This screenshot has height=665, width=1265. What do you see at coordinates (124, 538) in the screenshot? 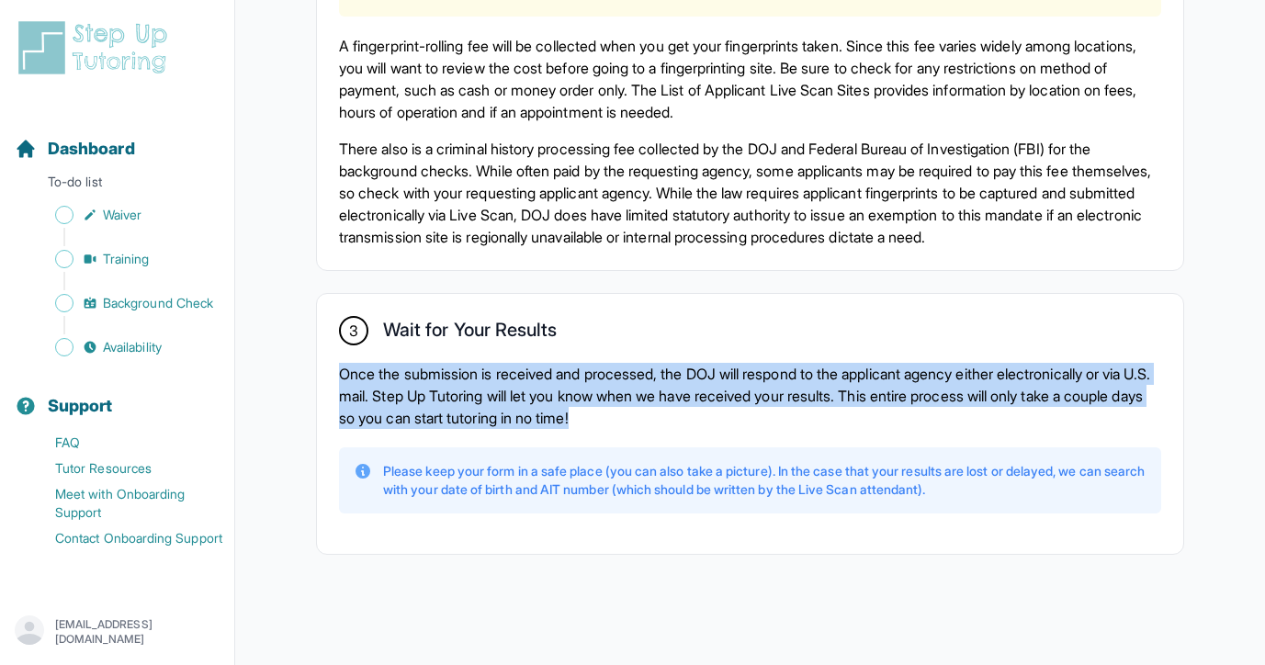
I see `a: Contact Onboarding Support` at bounding box center [124, 538].